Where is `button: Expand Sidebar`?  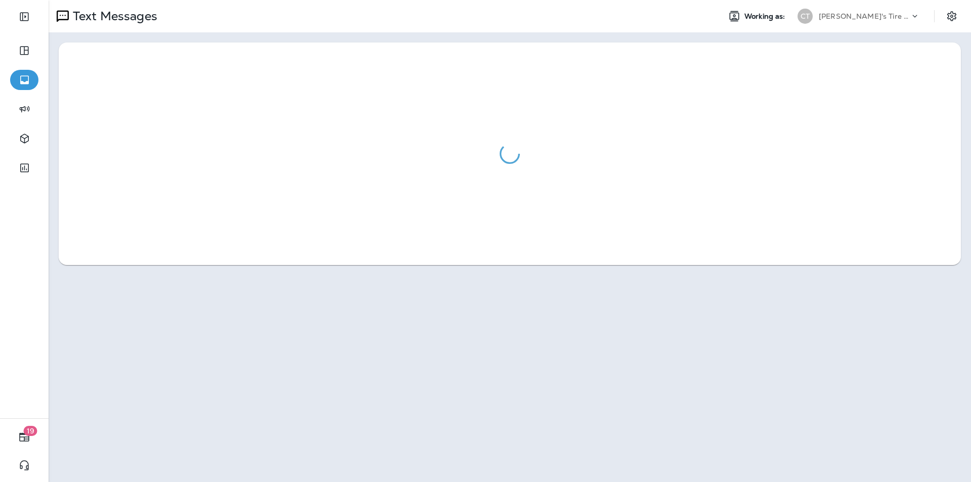
button: Expand Sidebar is located at coordinates (24, 17).